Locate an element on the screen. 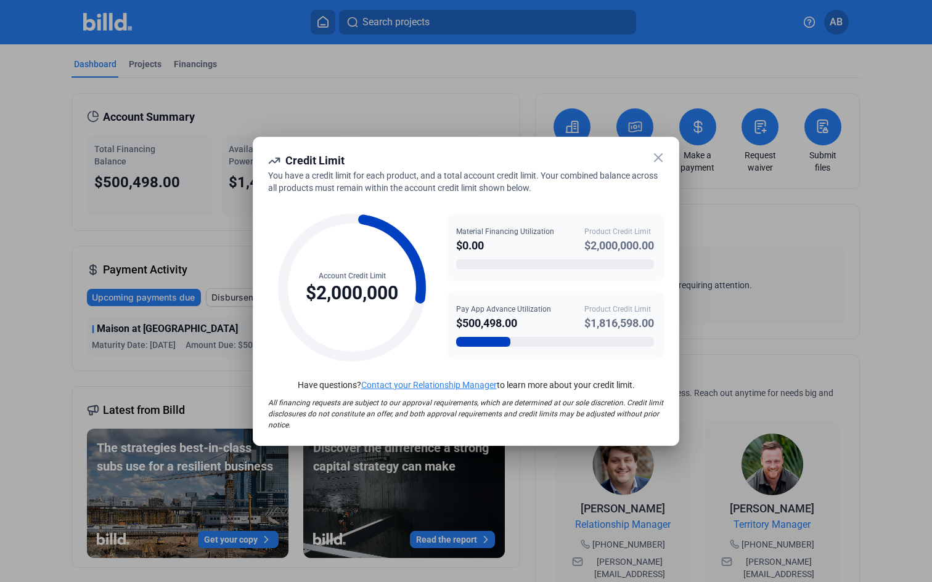  div: $2,000,000 is located at coordinates (352, 293).